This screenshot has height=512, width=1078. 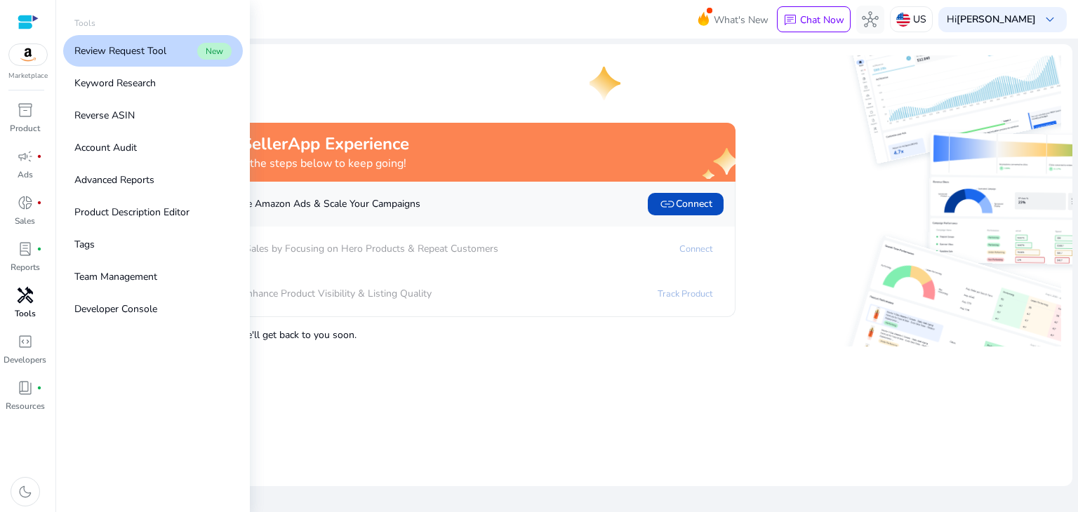 I want to click on p: US, so click(x=920, y=19).